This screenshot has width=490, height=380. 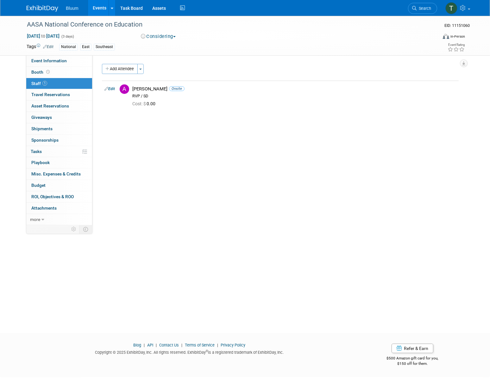 What do you see at coordinates (422, 8) in the screenshot?
I see `a: Search` at bounding box center [422, 8].